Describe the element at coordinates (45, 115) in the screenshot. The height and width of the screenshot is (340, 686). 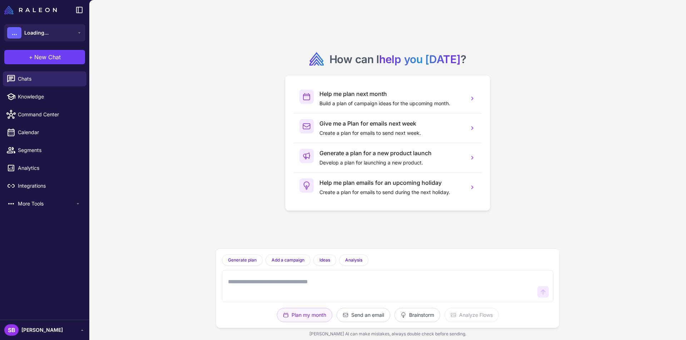
I see `a: Command Center` at that location.